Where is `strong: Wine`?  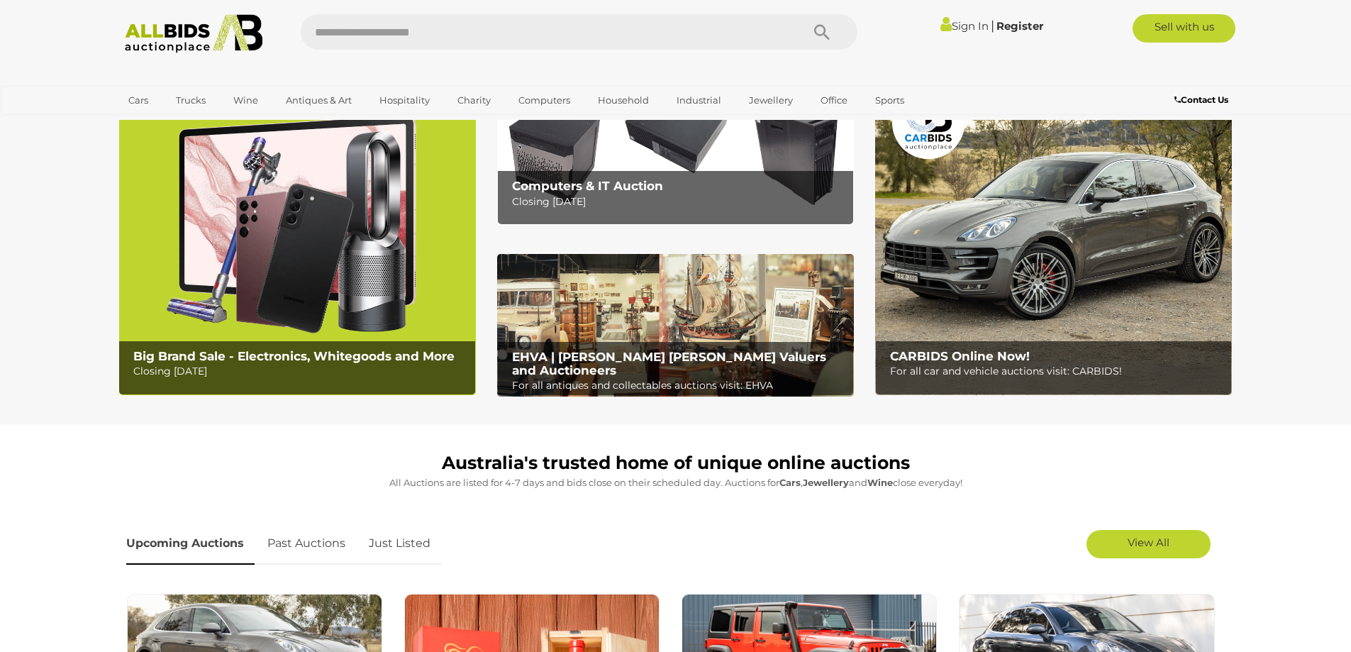 strong: Wine is located at coordinates (880, 482).